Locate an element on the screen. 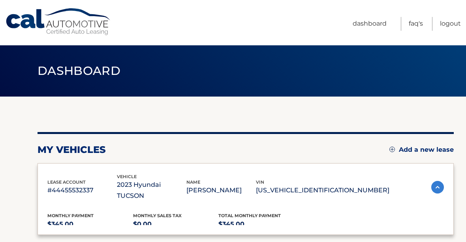 This screenshot has width=466, height=242. p: $0.00 is located at coordinates (176, 225).